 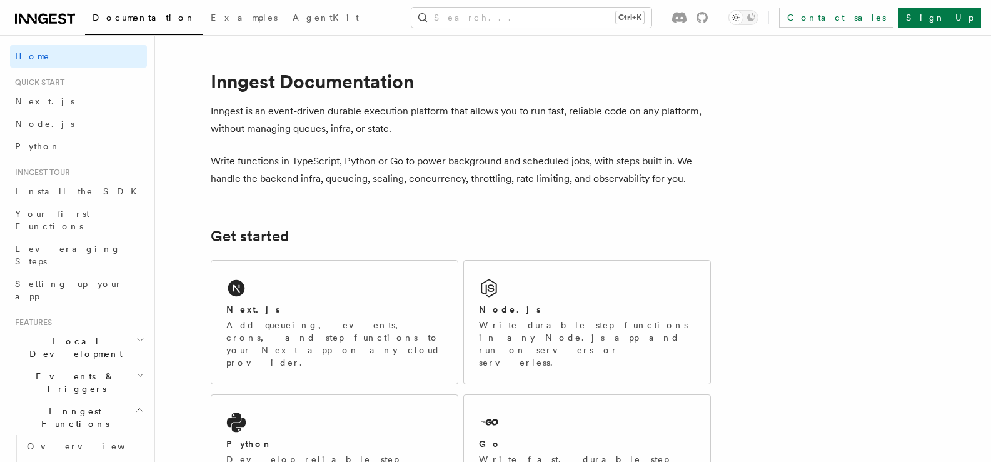 What do you see at coordinates (78, 191) in the screenshot?
I see `a: Install the SDK` at bounding box center [78, 191].